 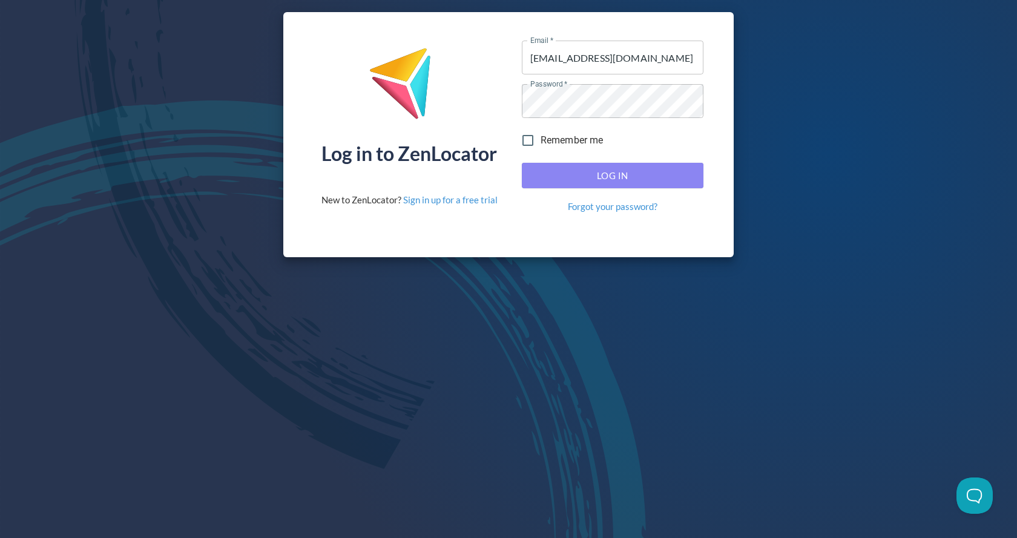 What do you see at coordinates (612, 175) in the screenshot?
I see `button: Log In` at bounding box center [612, 175].